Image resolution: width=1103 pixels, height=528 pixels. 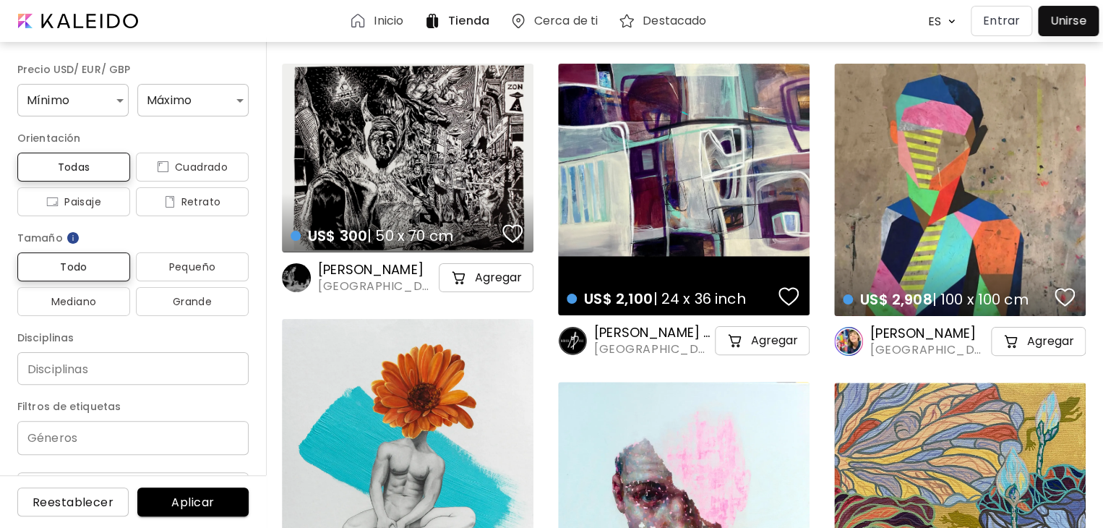 I want to click on h6: Filtros de etiquetas, so click(x=133, y=406).